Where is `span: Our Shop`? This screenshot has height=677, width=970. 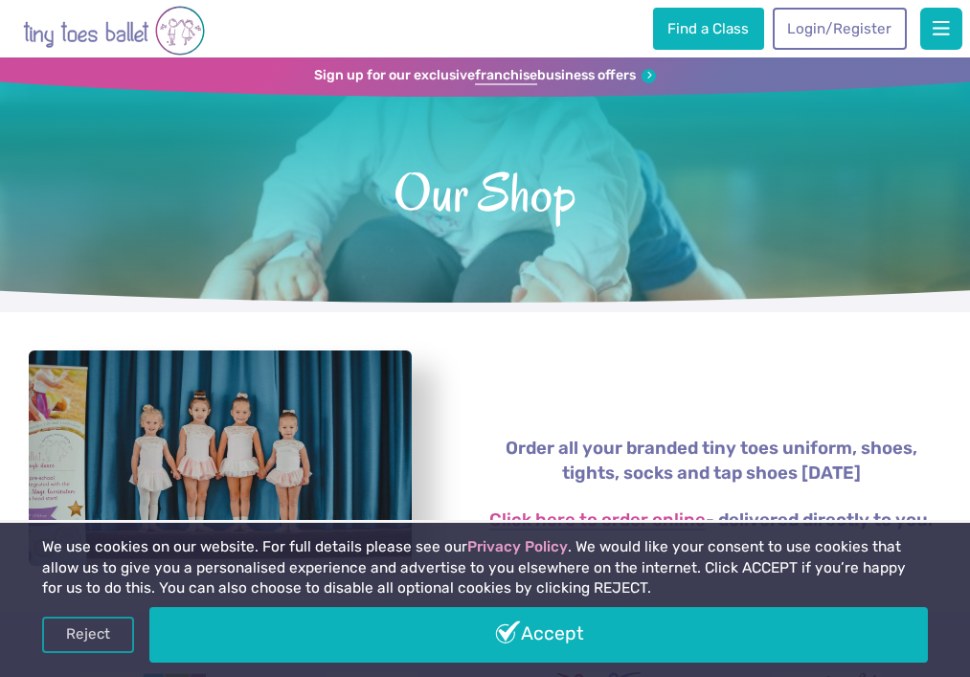 span: Our Shop is located at coordinates (485, 191).